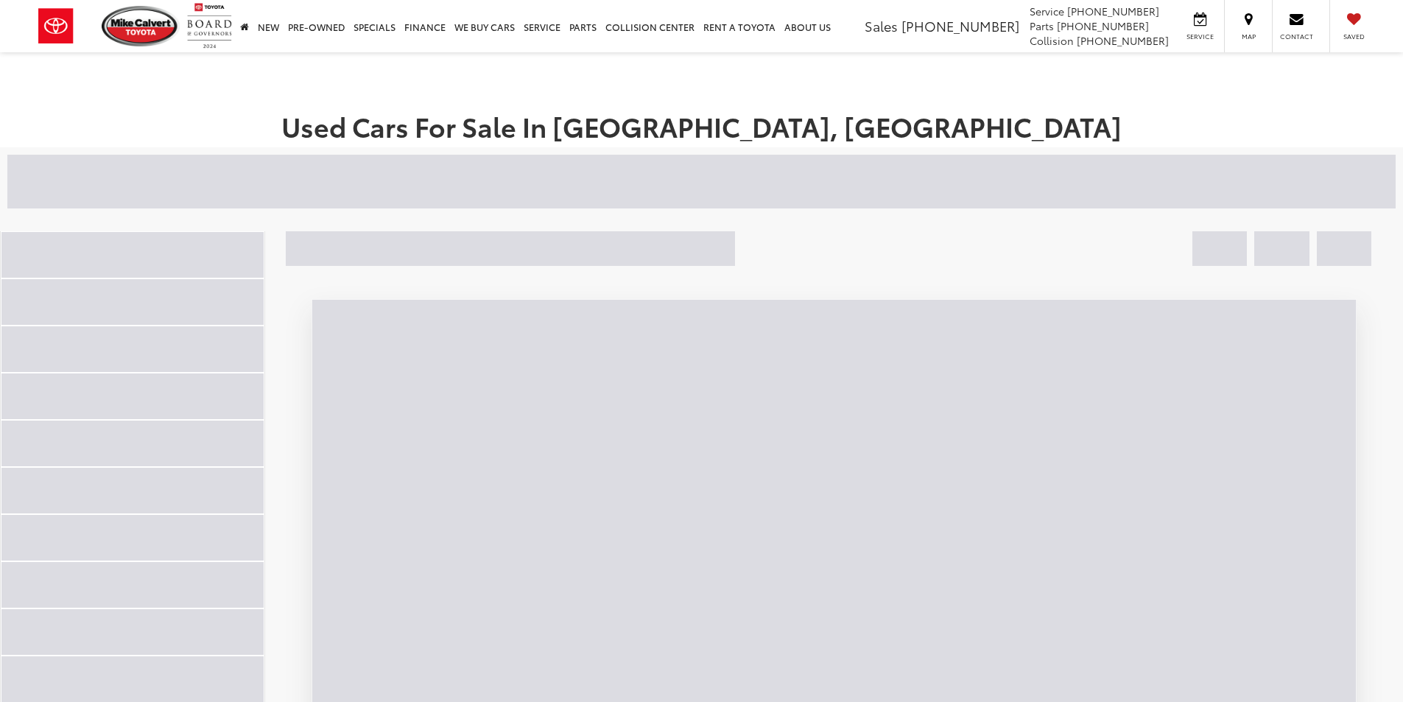  Describe the element at coordinates (1296, 36) in the screenshot. I see `span: Contact` at that location.